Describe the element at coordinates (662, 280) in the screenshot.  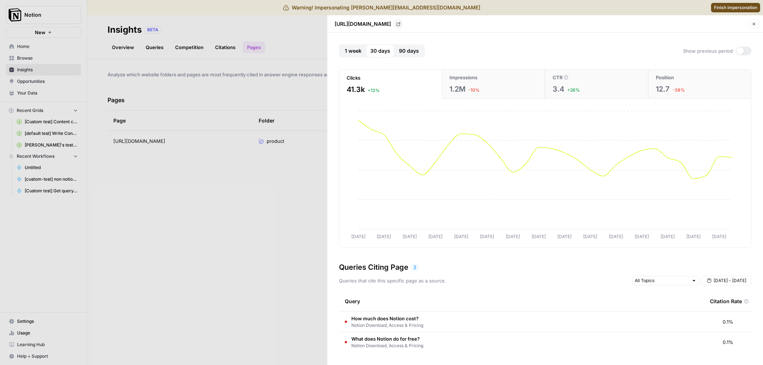
I see `input: All Topics` at that location.